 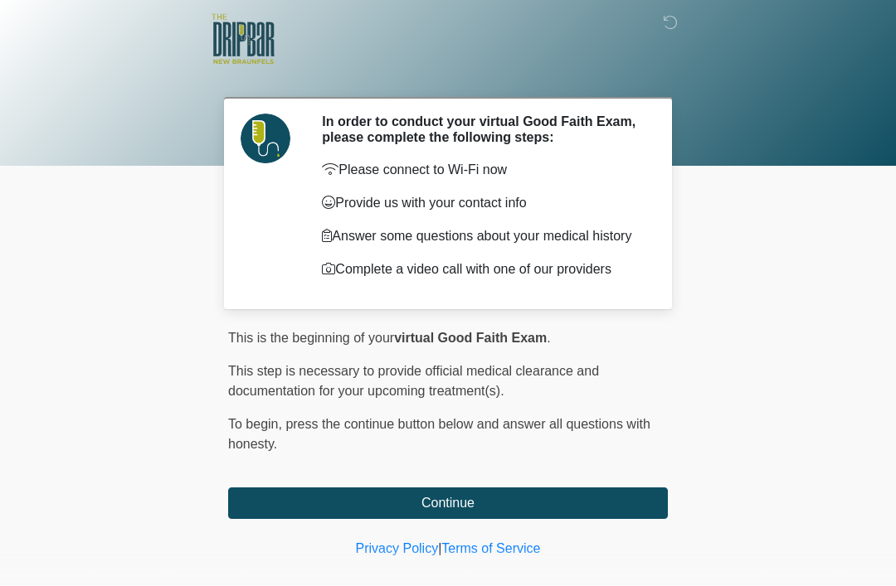 What do you see at coordinates (482, 270) in the screenshot?
I see `p: Complete a video call with one of our providers` at bounding box center [482, 270].